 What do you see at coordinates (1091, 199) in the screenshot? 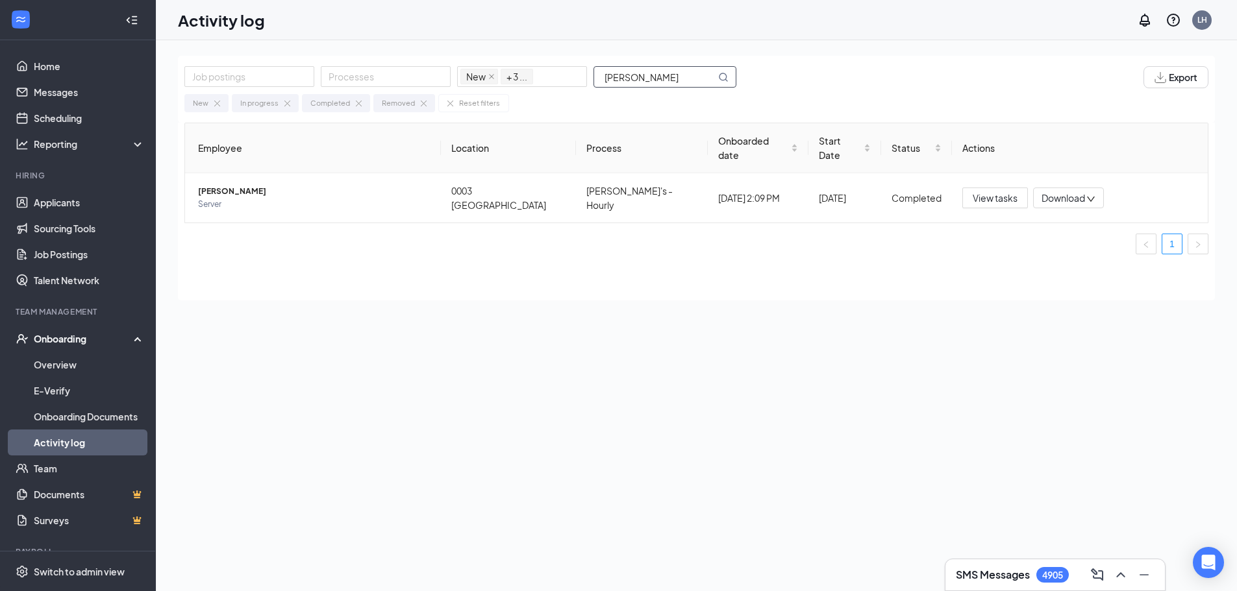
I see `span: down` at bounding box center [1091, 199].